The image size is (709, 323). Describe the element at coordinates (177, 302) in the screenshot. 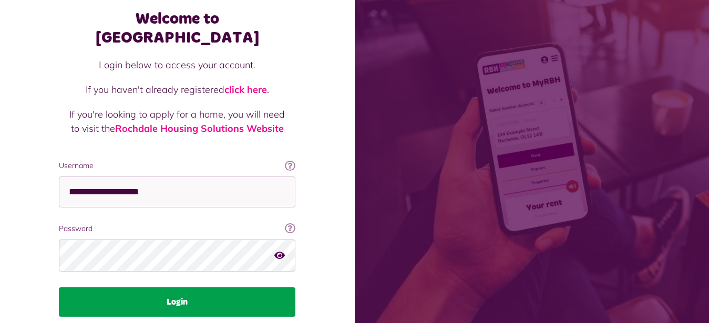

I see `button: Login` at that location.